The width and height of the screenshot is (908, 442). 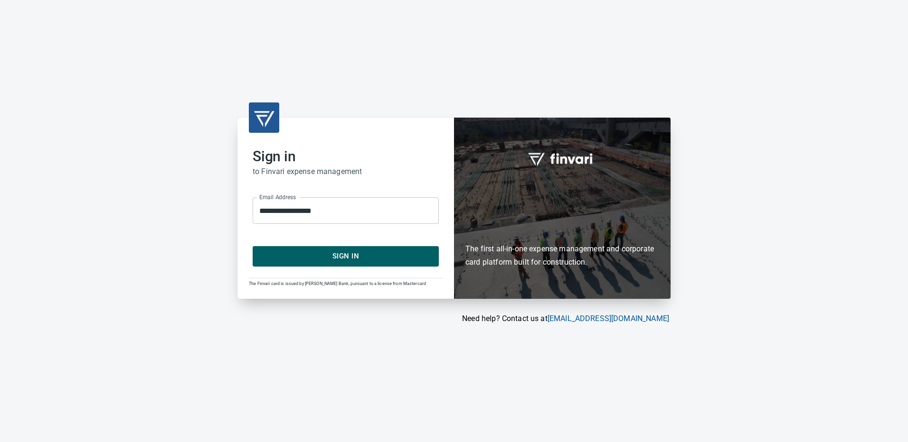 I want to click on h2: Sign in, so click(x=346, y=157).